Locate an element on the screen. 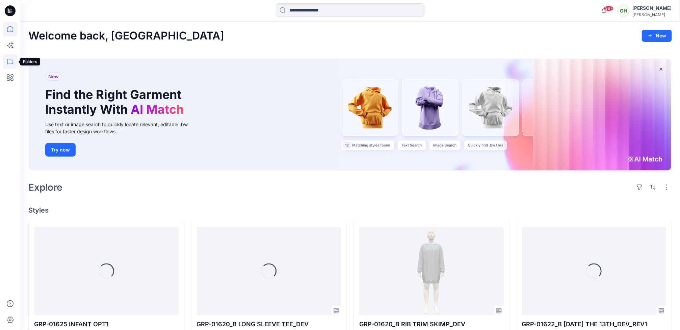 The image size is (680, 330). p: GRP-01620_B LONG SLEEVE TEE_DEV is located at coordinates (269, 325).